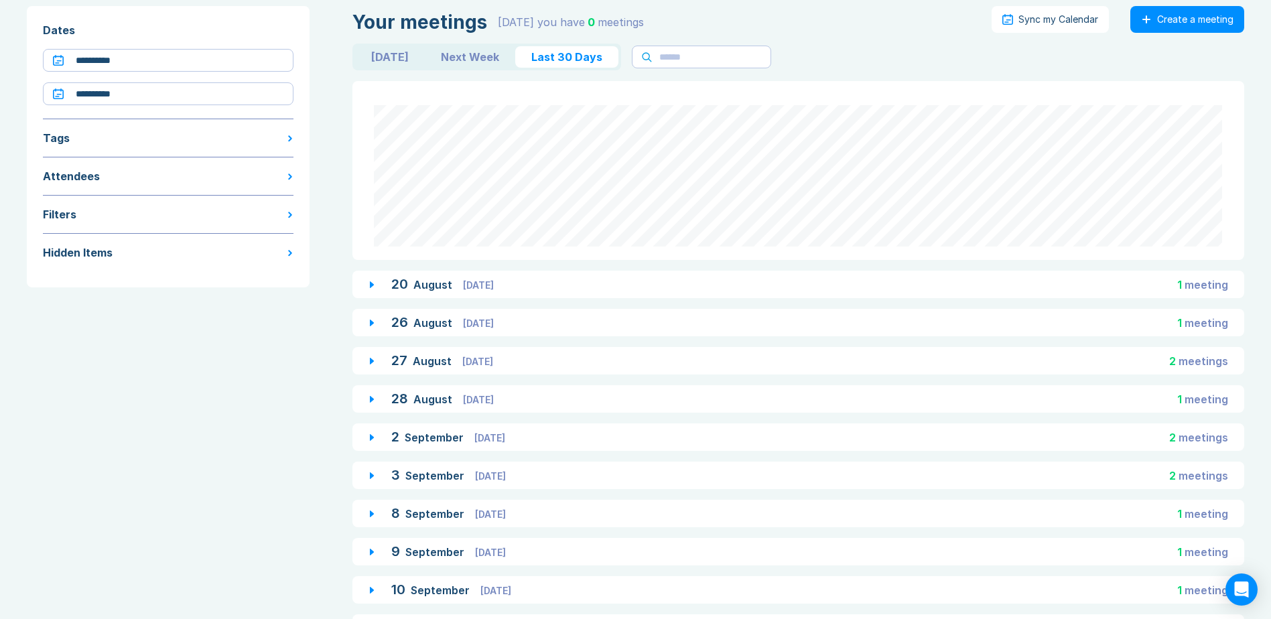  What do you see at coordinates (71, 176) in the screenshot?
I see `div: Attendees` at bounding box center [71, 176].